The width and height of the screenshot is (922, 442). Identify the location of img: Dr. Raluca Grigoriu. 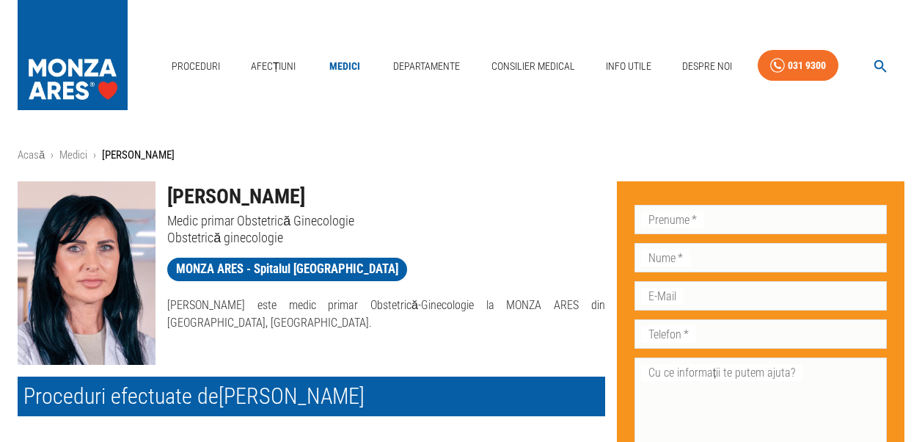
(87, 273).